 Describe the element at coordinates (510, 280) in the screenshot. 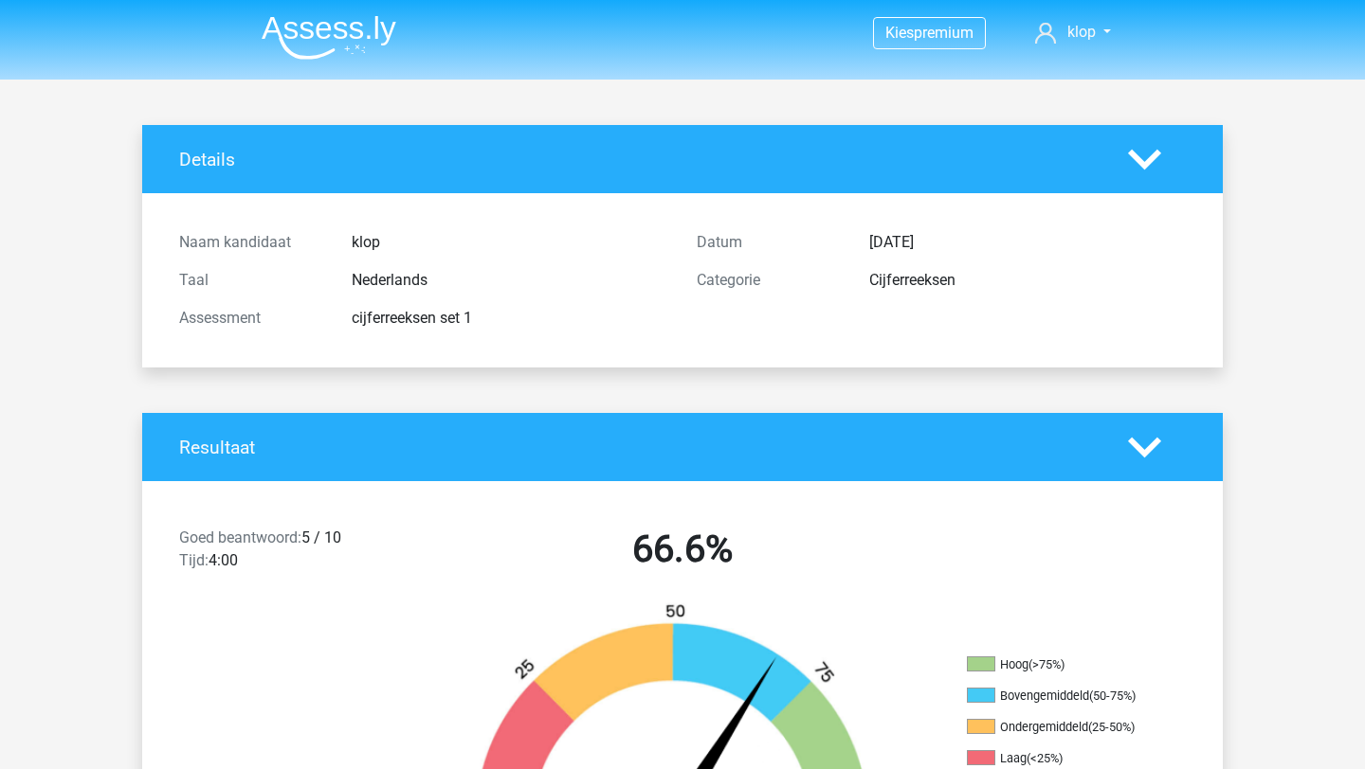

I see `div: Nederlands` at that location.